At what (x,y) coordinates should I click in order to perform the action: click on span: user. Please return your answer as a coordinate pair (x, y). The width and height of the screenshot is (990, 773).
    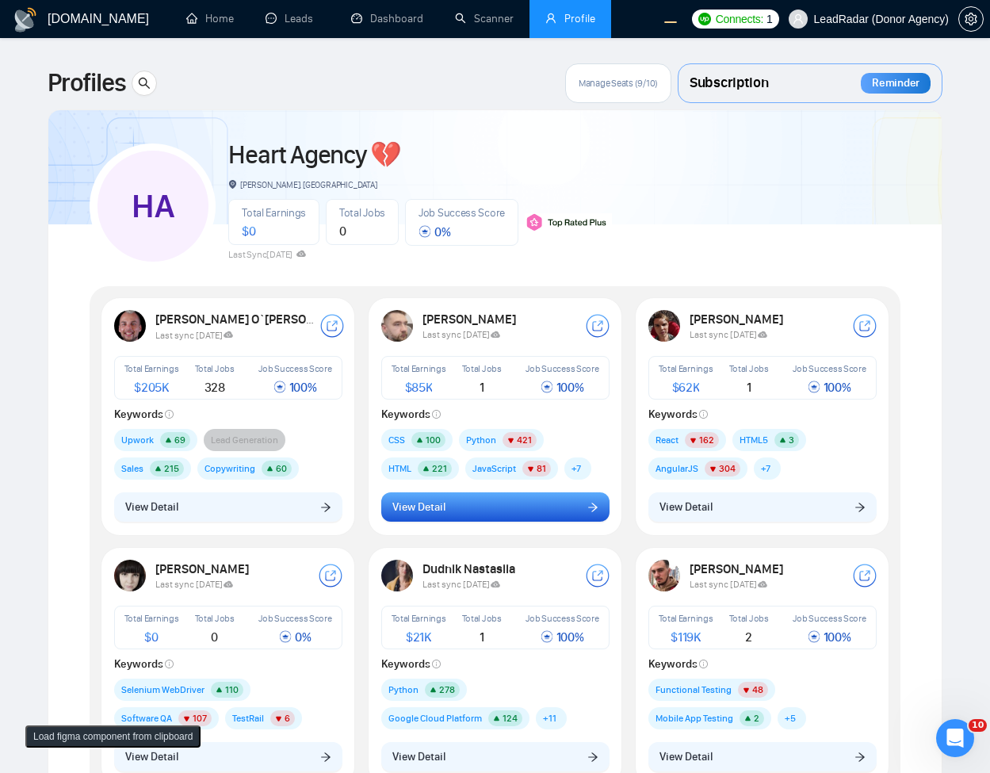
    Looking at the image, I should click on (551, 18).